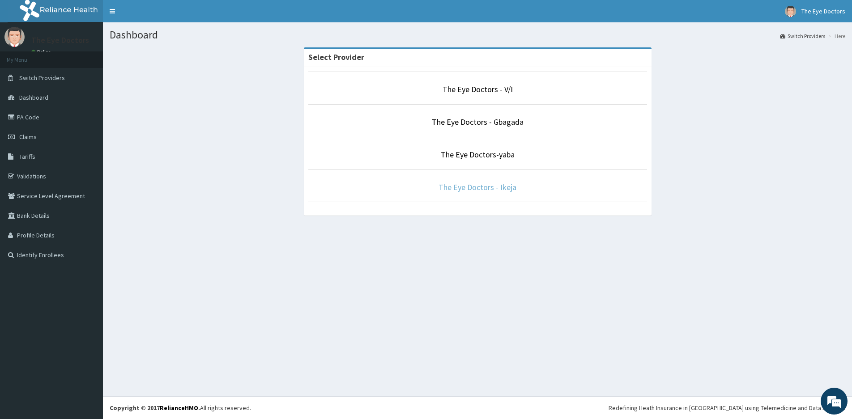  What do you see at coordinates (802, 36) in the screenshot?
I see `a: Switch Providers` at bounding box center [802, 36].